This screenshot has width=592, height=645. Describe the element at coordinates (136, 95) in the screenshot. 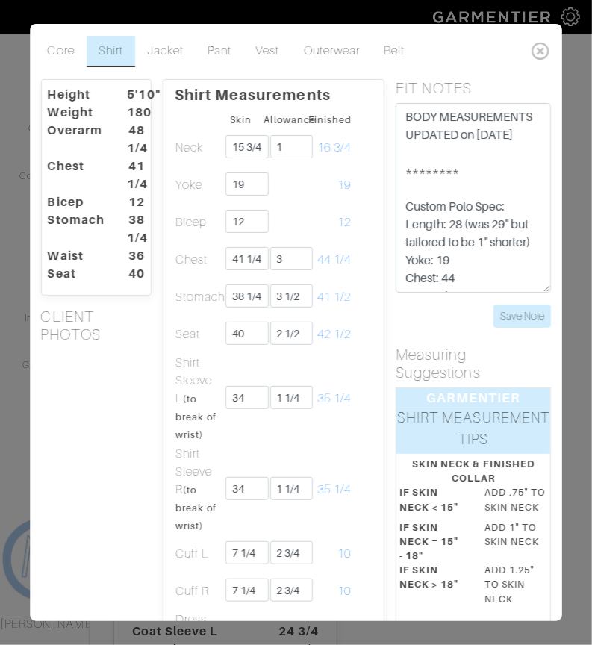

I see `dt: 5'10"` at that location.